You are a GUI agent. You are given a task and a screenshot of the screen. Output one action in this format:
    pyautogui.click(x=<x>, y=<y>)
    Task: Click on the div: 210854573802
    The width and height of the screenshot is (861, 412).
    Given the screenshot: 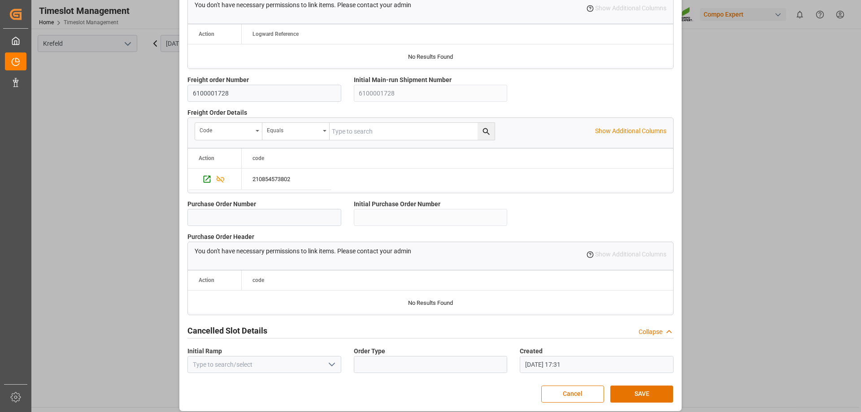 What is the action you would take?
    pyautogui.click(x=287, y=179)
    